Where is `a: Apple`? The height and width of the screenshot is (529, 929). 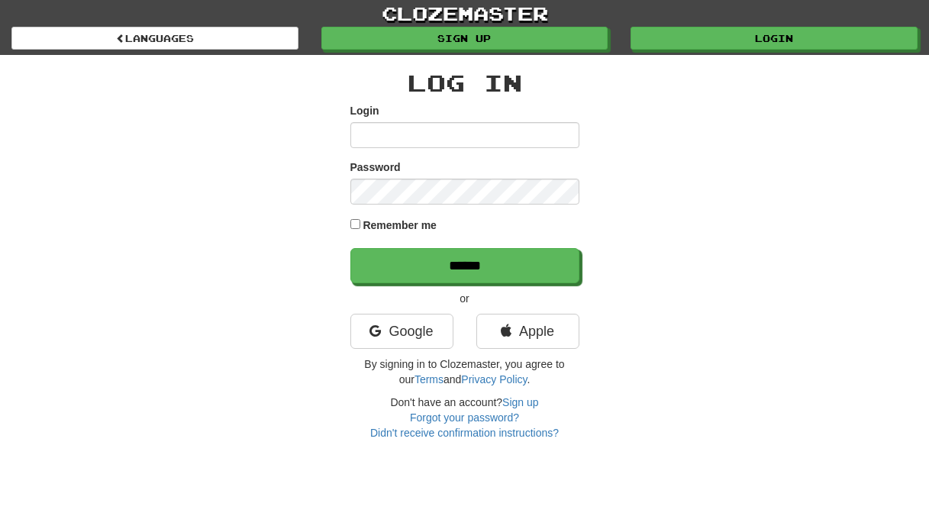 a: Apple is located at coordinates (527, 331).